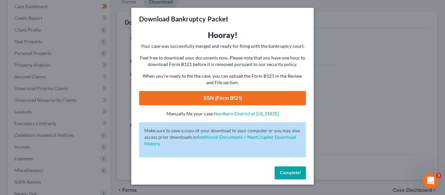 This screenshot has height=195, width=445. Describe the element at coordinates (222, 46) in the screenshot. I see `p: Your case was successfully merged and ready for filing with the bankruptcy court.` at that location.